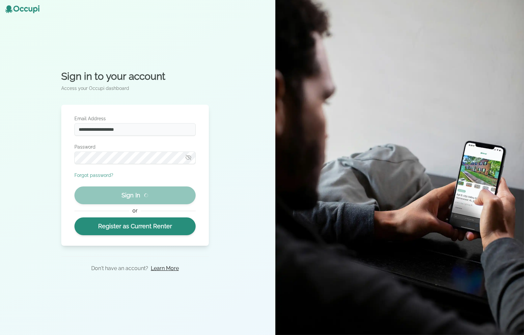 The width and height of the screenshot is (524, 335). What do you see at coordinates (135, 211) in the screenshot?
I see `span: or` at bounding box center [135, 211].